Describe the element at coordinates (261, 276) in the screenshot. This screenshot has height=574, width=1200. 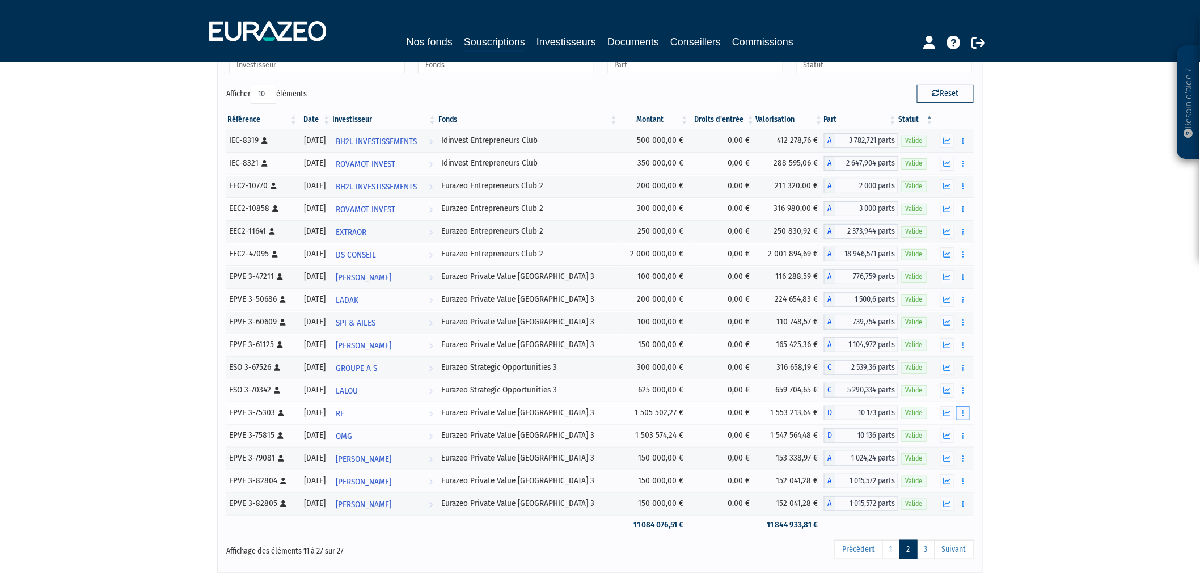
I see `div: EPVE 3-47211` at that location.